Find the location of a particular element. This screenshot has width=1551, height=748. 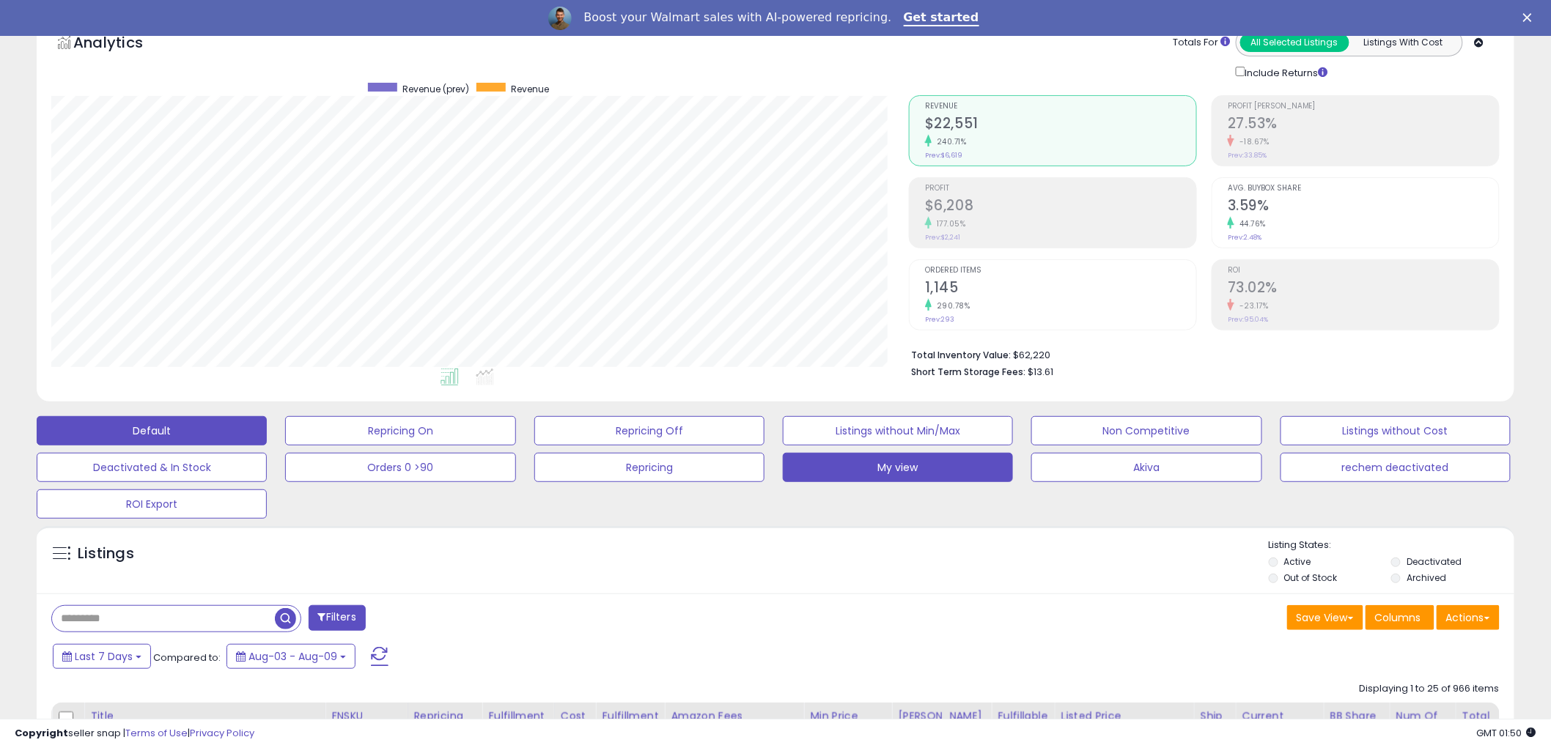

span: Profit is located at coordinates (1060, 188).